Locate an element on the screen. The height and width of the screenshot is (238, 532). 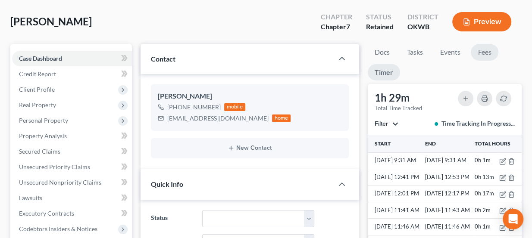
a: Lawsuits is located at coordinates (72, 198).